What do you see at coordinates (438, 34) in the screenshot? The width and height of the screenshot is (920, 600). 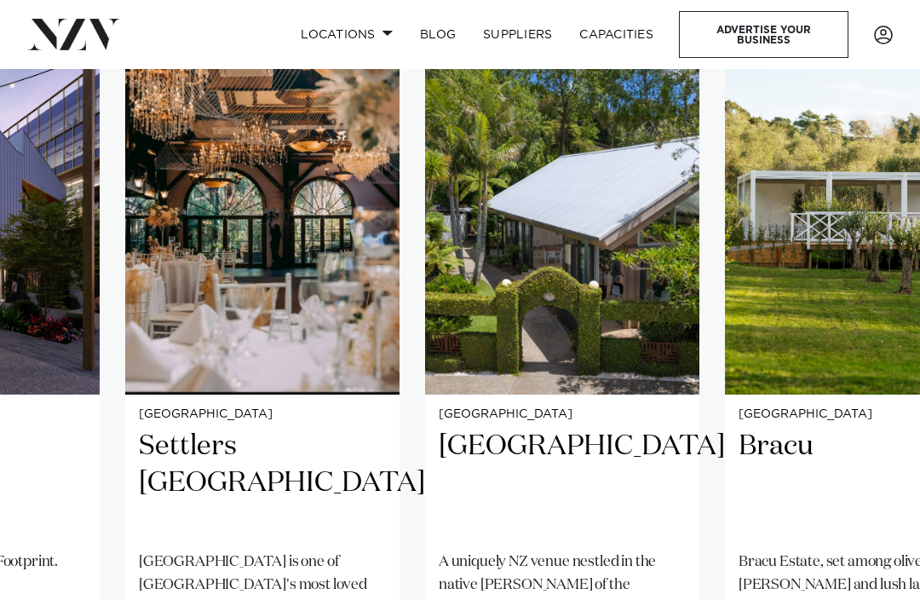 I see `a: BLOG` at bounding box center [438, 34].